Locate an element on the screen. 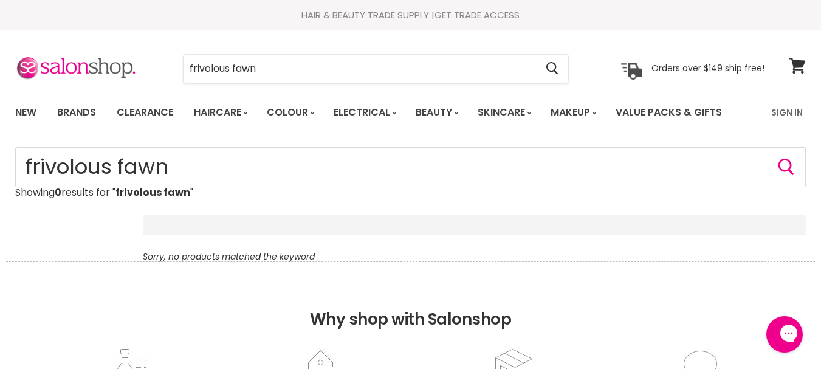 Image resolution: width=821 pixels, height=369 pixels. em: Sorry, no products matched the keyword is located at coordinates (228, 256).